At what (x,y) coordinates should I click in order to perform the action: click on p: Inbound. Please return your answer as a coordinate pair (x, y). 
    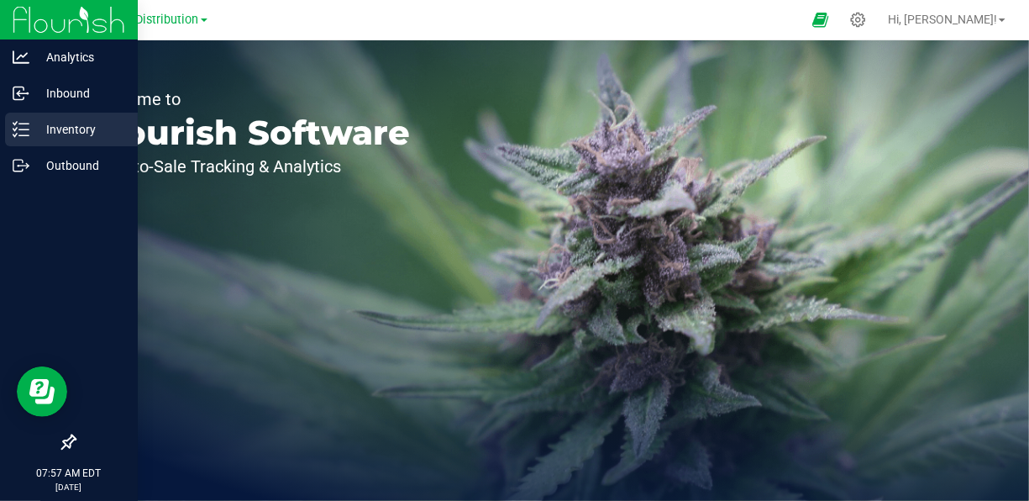
    Looking at the image, I should click on (80, 93).